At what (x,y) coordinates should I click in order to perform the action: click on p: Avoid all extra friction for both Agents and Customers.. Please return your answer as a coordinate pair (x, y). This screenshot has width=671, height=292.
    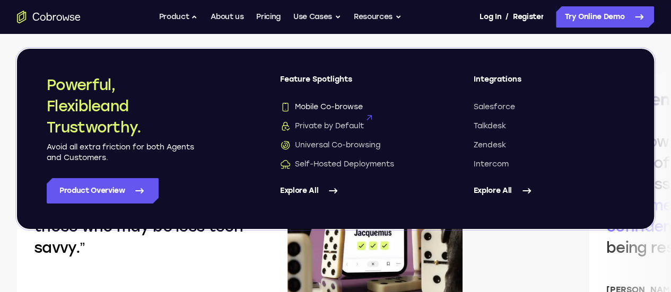
    Looking at the image, I should click on (121, 153).